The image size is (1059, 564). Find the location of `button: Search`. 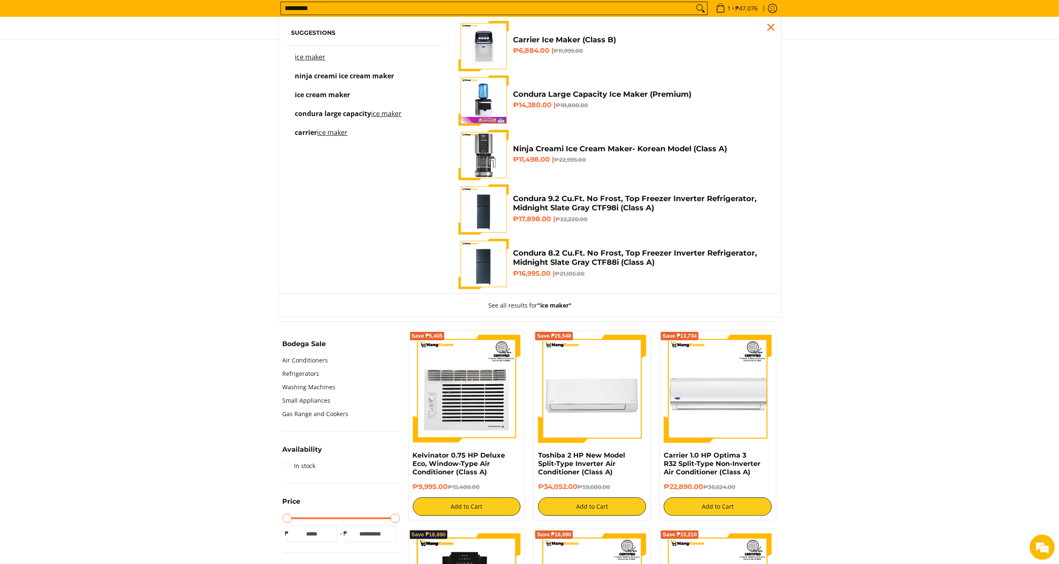

button: Search is located at coordinates (701, 8).